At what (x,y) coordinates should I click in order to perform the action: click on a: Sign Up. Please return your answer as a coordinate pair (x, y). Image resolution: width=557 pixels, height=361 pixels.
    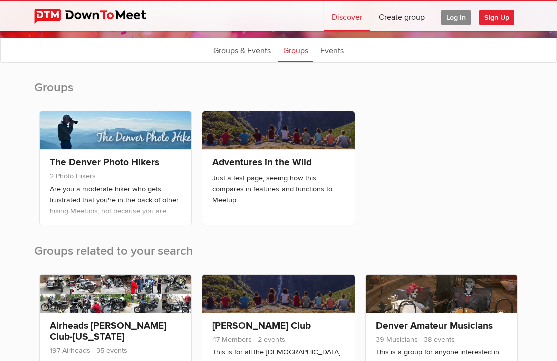
    Looking at the image, I should click on (501, 16).